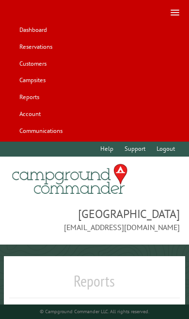 The width and height of the screenshot is (189, 319). I want to click on a: Customers, so click(32, 63).